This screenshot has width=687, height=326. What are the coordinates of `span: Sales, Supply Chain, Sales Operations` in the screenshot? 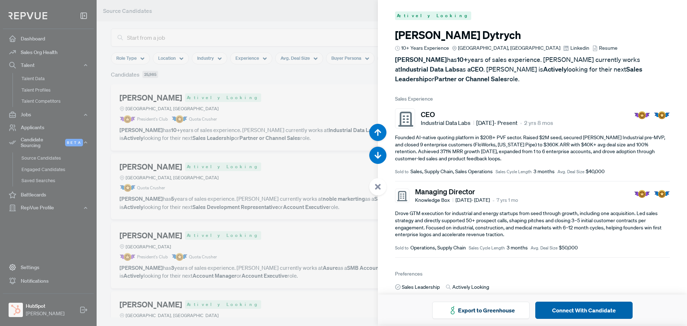 It's located at (452, 171).